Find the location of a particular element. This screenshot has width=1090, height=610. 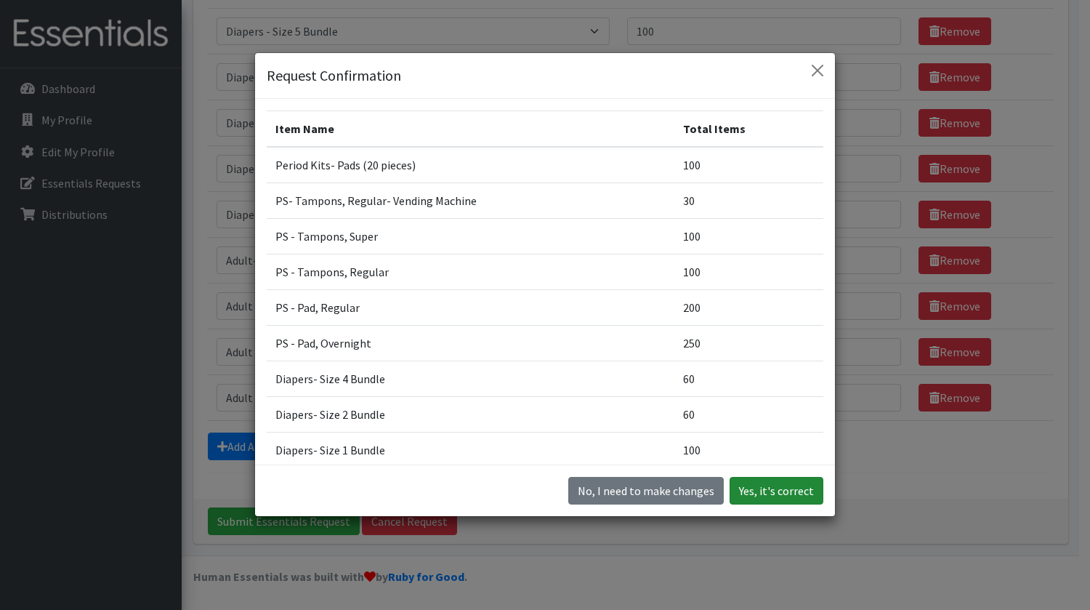

th: Total Items is located at coordinates (748, 129).